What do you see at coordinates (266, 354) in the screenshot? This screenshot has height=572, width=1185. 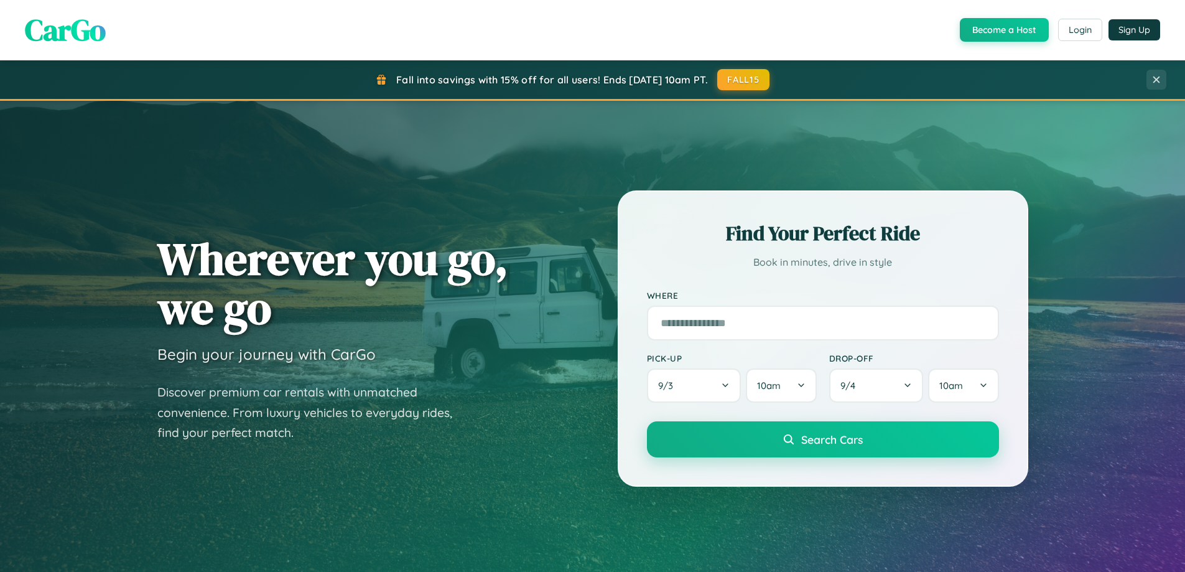 I see `h3: Begin your journey with CarGo` at bounding box center [266, 354].